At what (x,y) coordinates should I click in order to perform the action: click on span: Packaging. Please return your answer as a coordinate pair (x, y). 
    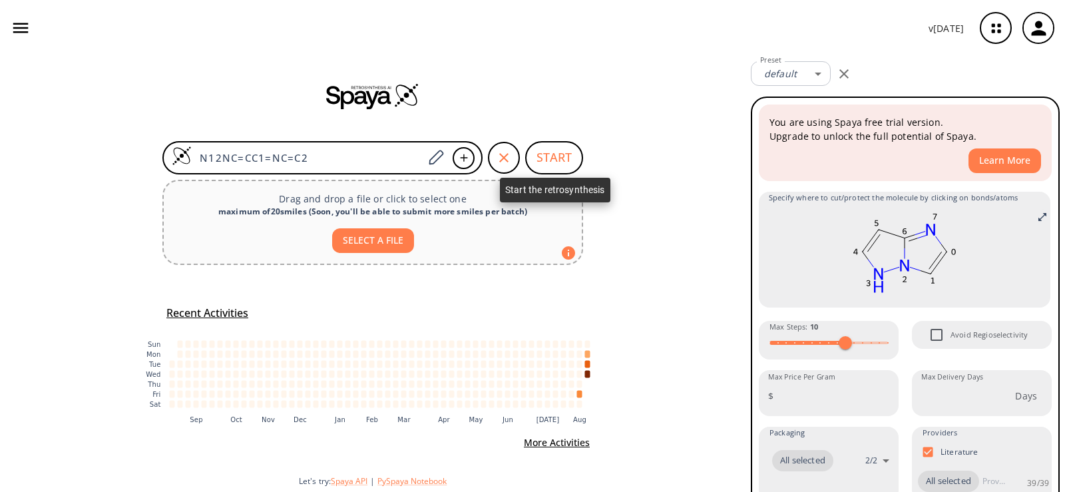
    Looking at the image, I should click on (787, 433).